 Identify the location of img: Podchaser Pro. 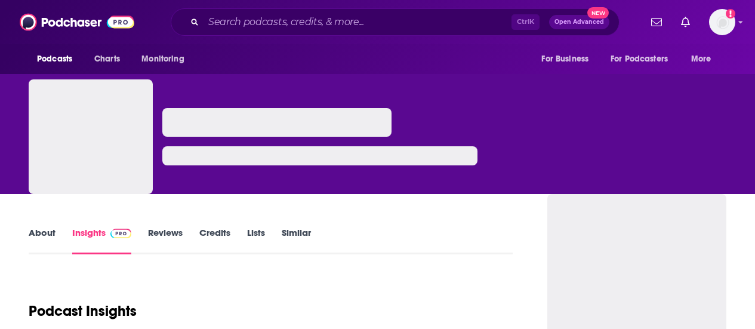
(121, 233).